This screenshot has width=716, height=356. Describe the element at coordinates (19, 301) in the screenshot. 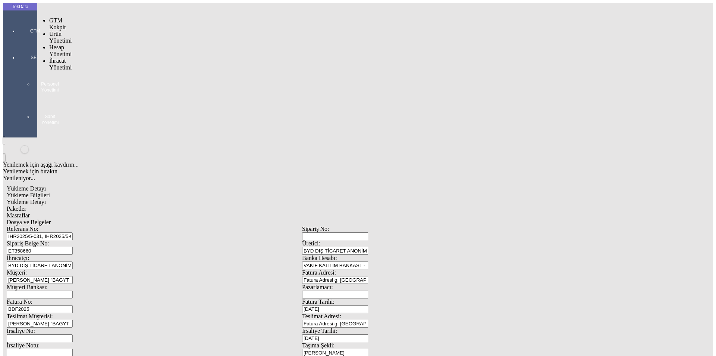

I see `span: Fatura No:` at that location.